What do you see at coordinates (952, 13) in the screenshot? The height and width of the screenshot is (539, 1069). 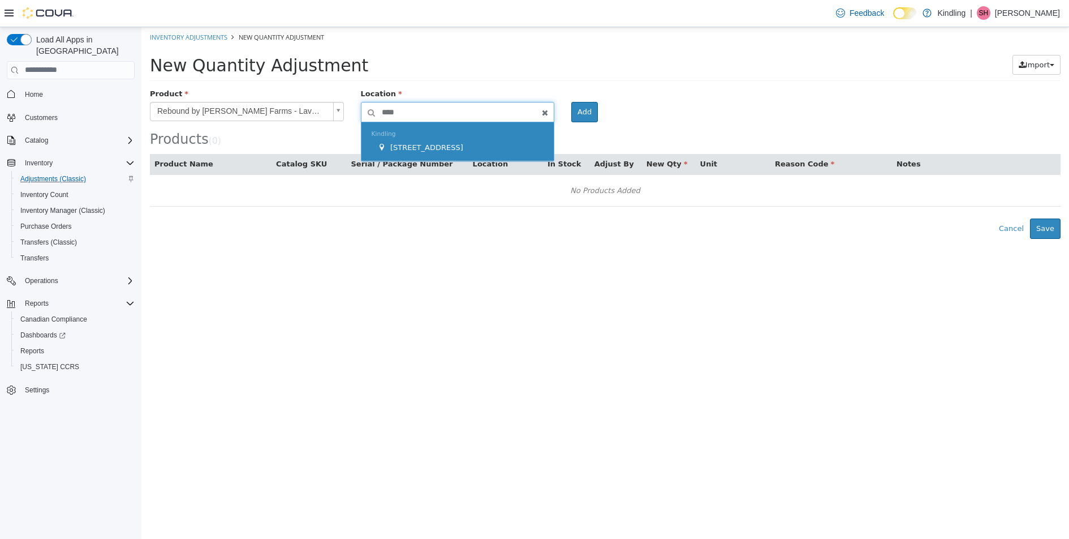 I see `p: Kindling` at bounding box center [952, 13].